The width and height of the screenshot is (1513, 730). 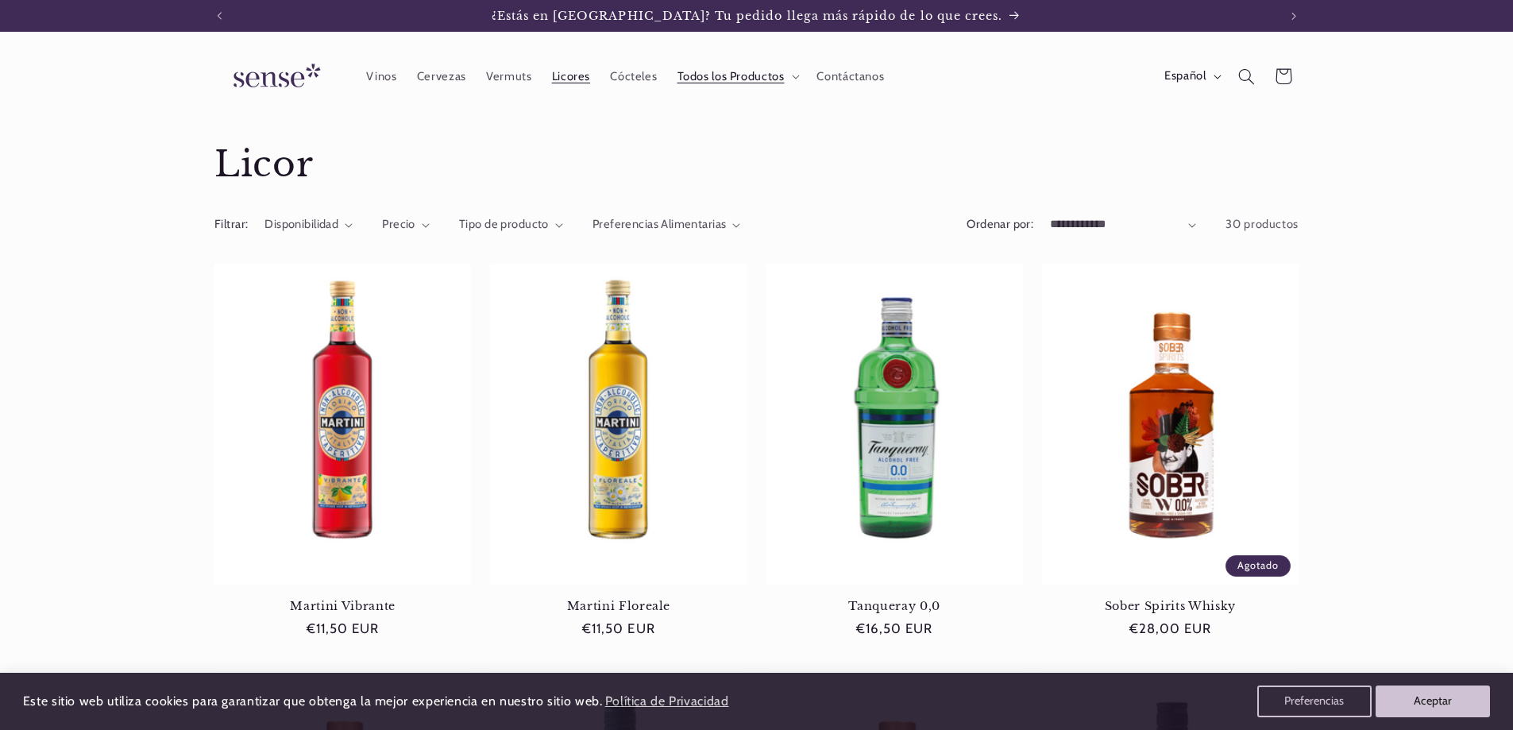 I want to click on button: Español, so click(x=1190, y=76).